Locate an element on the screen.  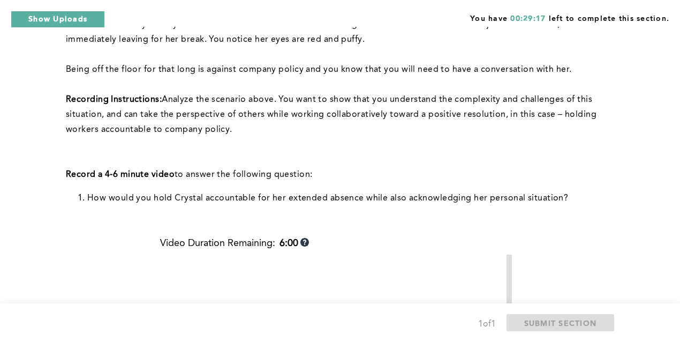
span: SUBMIT SECTION is located at coordinates (561, 322).